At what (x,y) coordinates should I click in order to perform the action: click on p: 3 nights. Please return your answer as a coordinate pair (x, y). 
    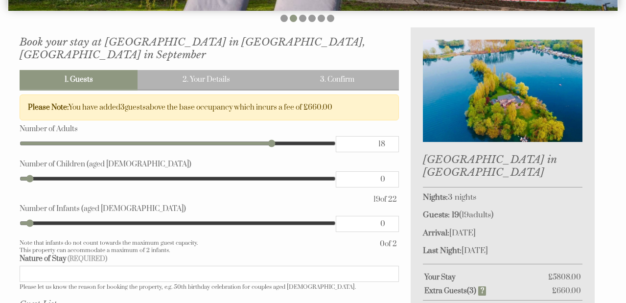
    Looking at the image, I should click on (503, 197).